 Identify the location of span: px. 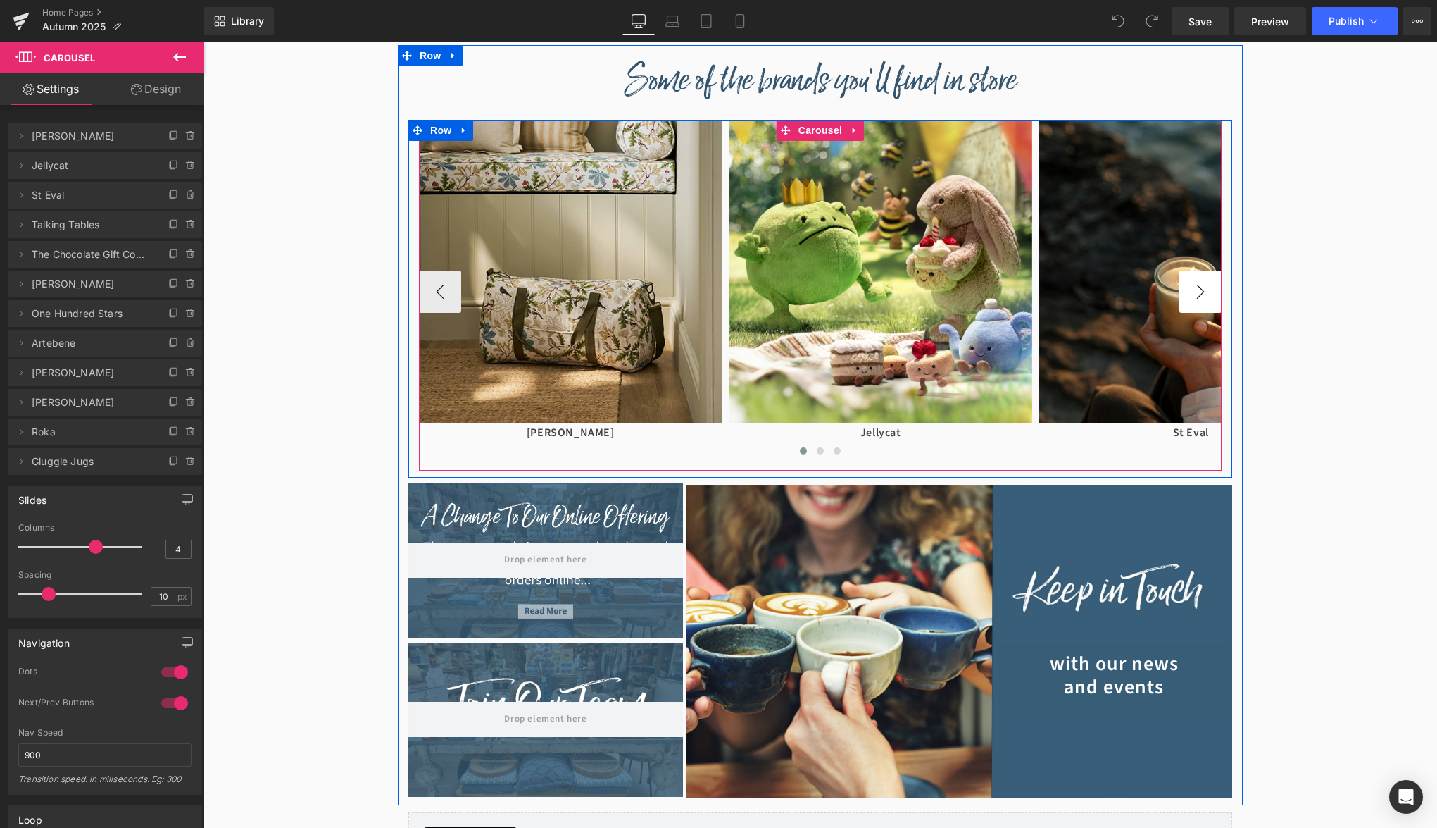
(183, 596).